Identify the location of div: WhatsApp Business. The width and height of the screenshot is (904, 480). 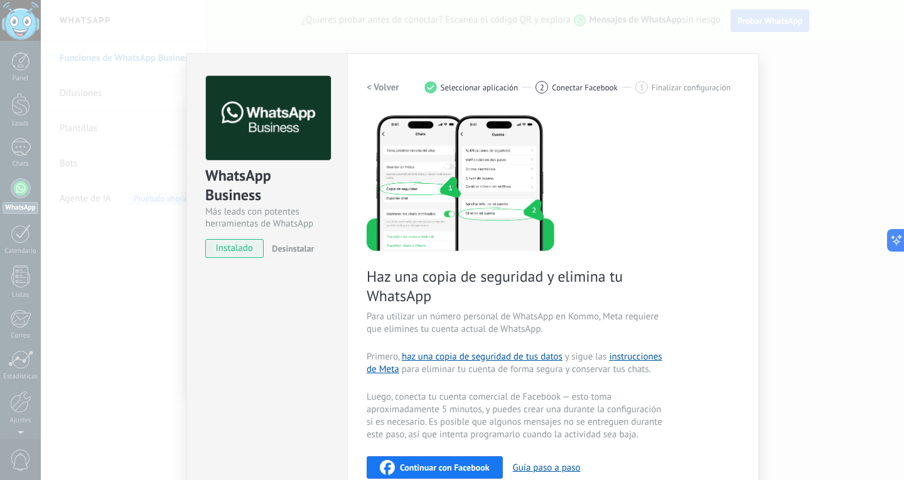
(267, 186).